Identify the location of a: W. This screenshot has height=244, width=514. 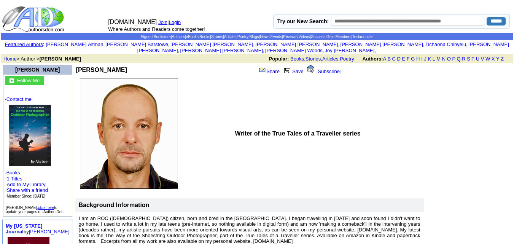
(488, 59).